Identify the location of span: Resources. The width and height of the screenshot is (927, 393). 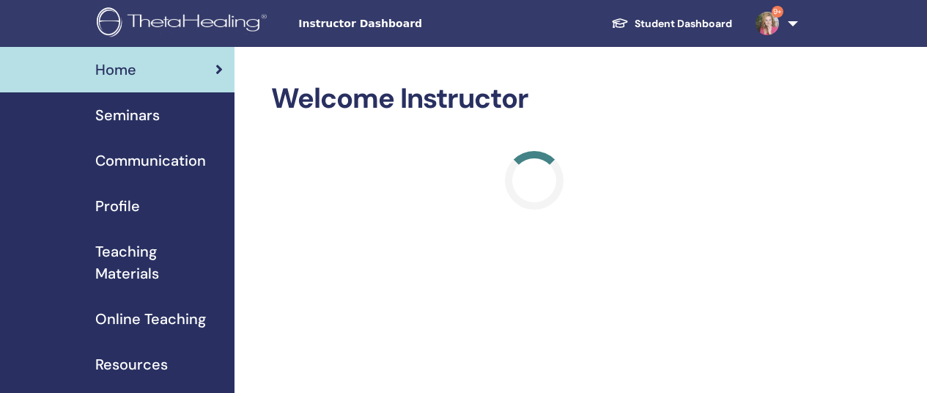
(131, 364).